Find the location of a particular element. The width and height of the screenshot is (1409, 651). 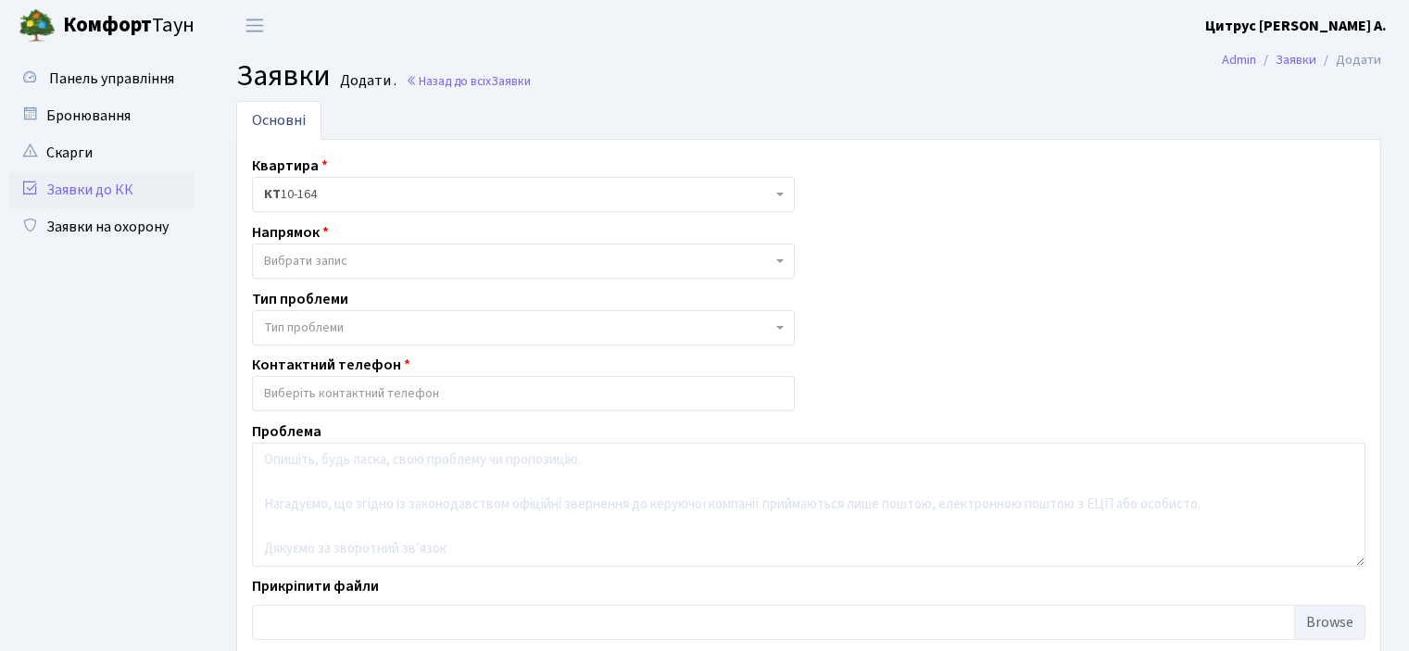

a: Бронювання is located at coordinates (102, 116).